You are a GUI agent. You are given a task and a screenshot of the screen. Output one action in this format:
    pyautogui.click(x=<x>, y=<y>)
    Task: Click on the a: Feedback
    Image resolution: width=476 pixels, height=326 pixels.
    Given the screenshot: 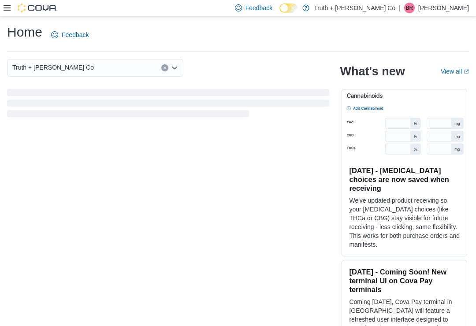 What is the action you would take?
    pyautogui.click(x=70, y=35)
    